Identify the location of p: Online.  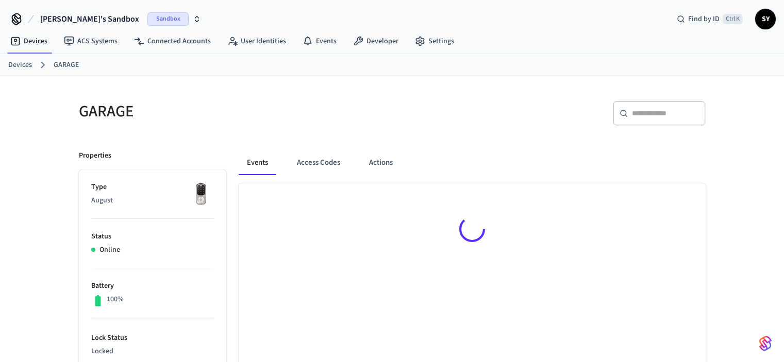
(110, 250).